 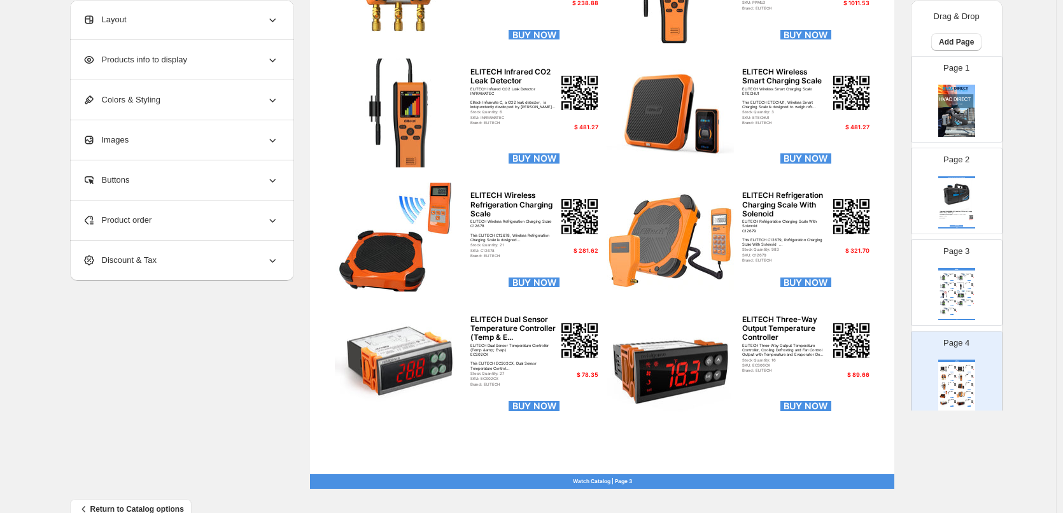 What do you see at coordinates (956, 42) in the screenshot?
I see `span: Add Page` at bounding box center [956, 42].